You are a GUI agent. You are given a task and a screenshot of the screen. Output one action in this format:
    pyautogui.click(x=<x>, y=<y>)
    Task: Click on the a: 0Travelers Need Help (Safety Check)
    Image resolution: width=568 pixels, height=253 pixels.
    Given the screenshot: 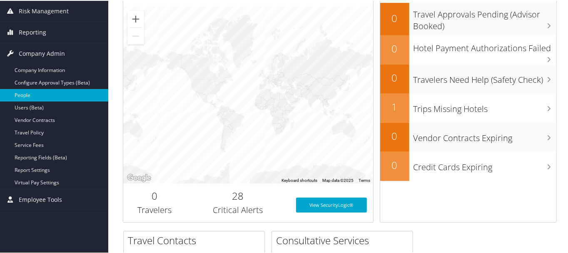 What is the action you would take?
    pyautogui.click(x=468, y=78)
    